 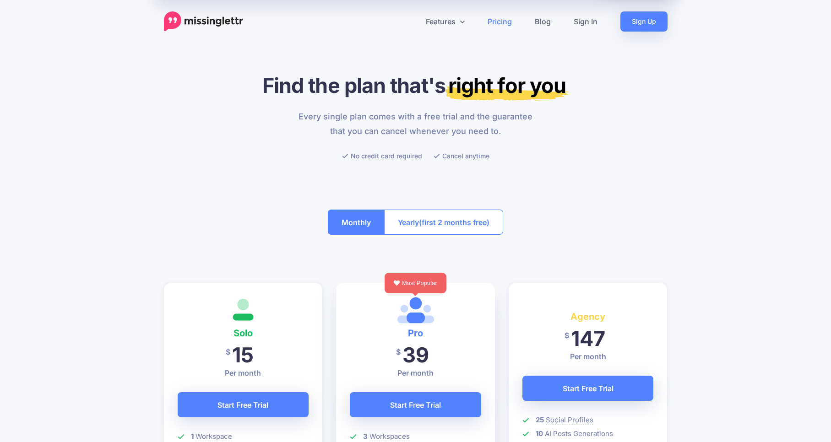 I want to click on span: (first 2 months free), so click(x=454, y=223).